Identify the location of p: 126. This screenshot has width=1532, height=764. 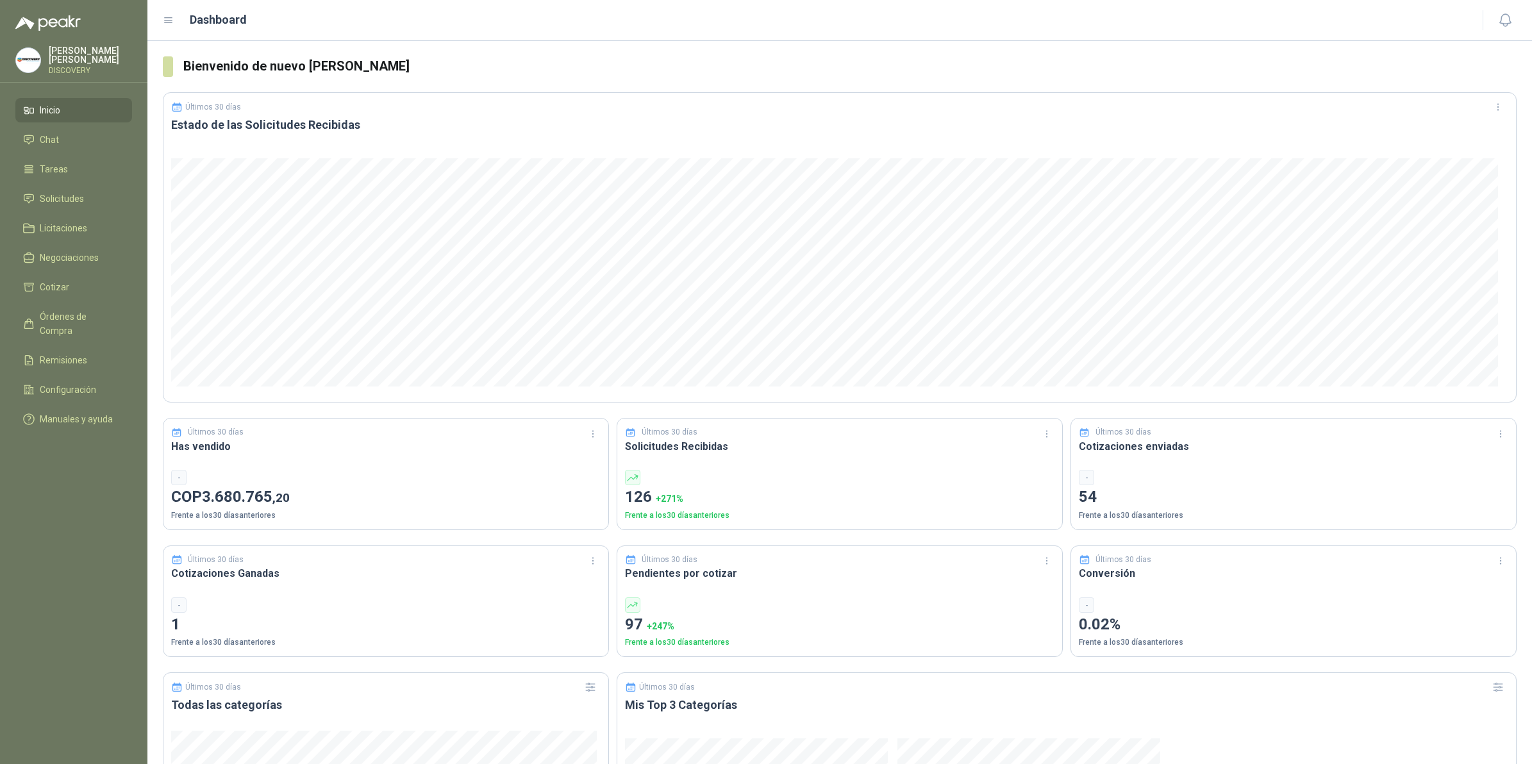
(840, 497).